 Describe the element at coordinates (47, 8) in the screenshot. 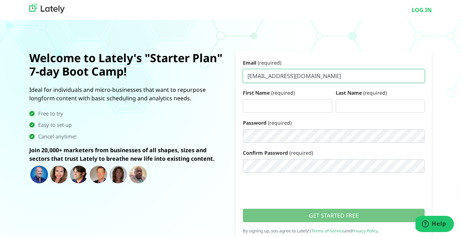

I see `img: lately_logo_nav.700ca2e7.jpg` at that location.